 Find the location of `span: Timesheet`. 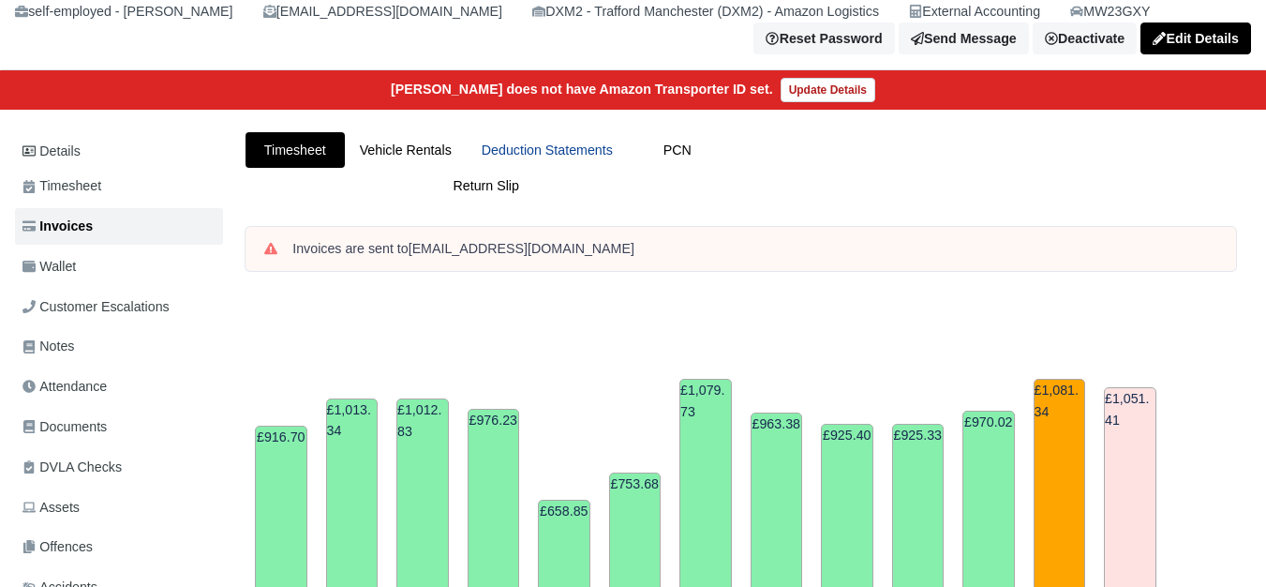

span: Timesheet is located at coordinates (62, 186).